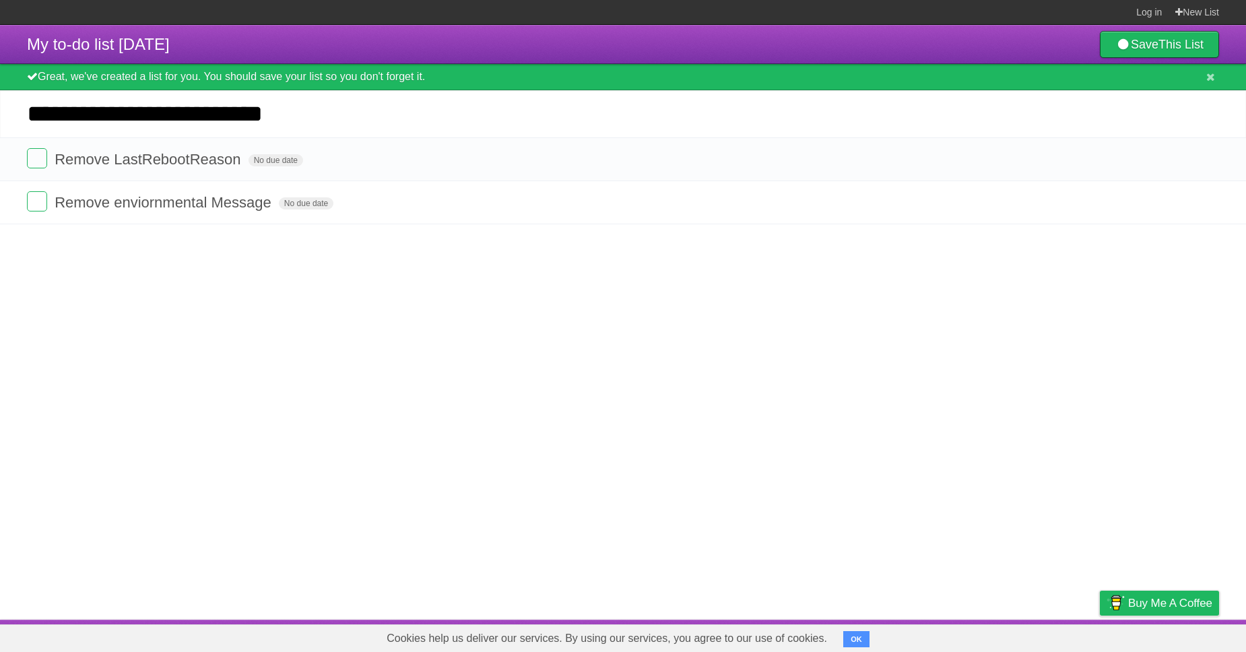  I want to click on span: Cookies help us deliver our services. By using our services, you agree to our use of cookies., so click(607, 638).